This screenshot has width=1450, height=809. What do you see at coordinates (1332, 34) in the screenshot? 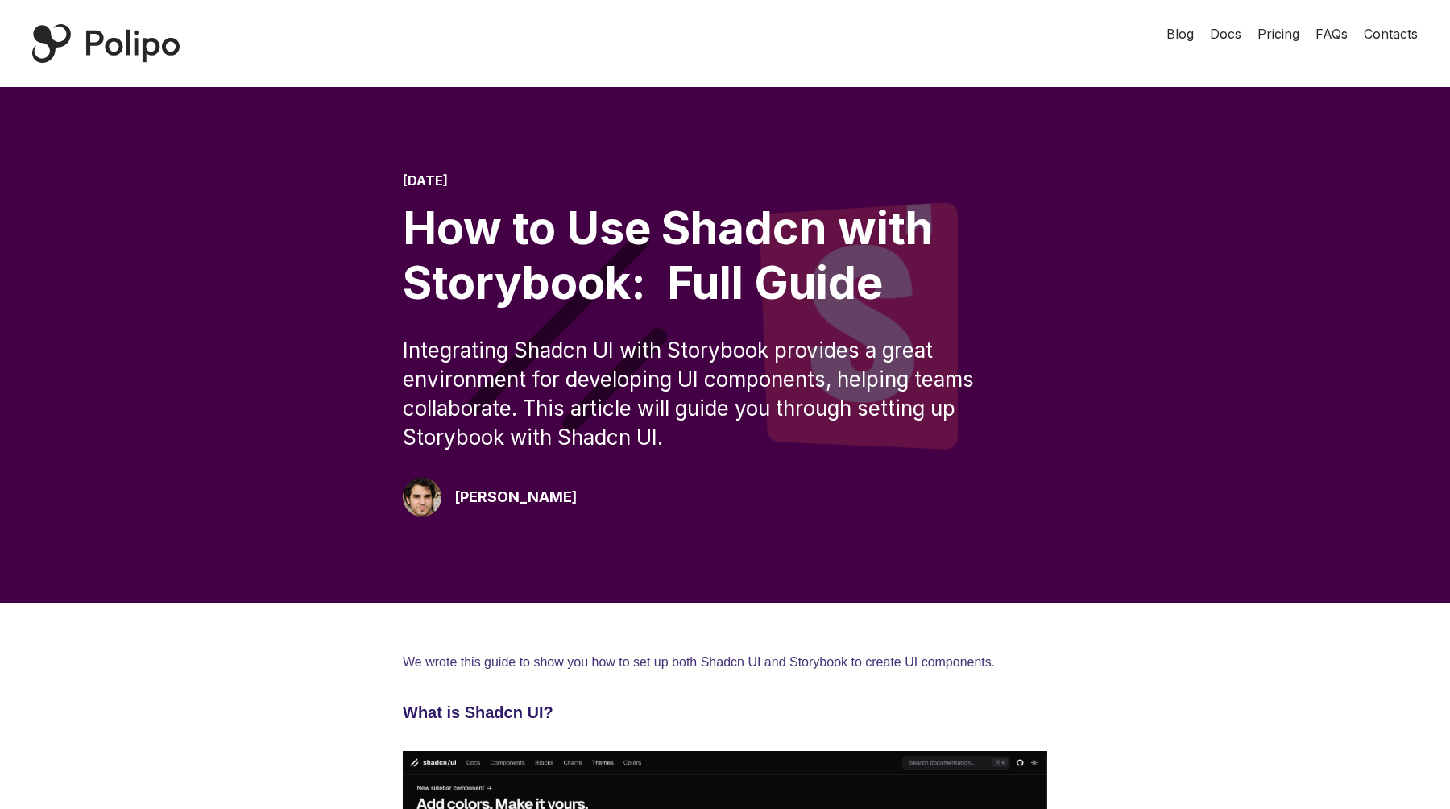
I see `a: FAQs` at bounding box center [1332, 34].